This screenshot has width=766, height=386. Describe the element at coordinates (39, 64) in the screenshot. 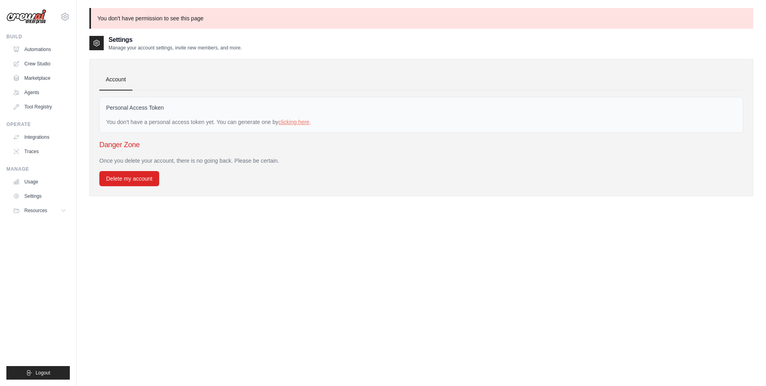

I see `a: Crew Studio` at that location.